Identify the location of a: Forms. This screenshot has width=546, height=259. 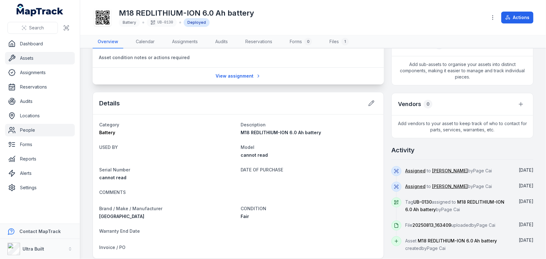
(40, 144).